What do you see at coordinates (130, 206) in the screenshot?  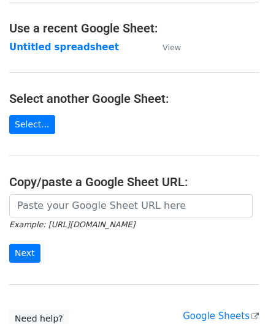 I see `input: Paste your Google Sheet URL here` at bounding box center [130, 206].